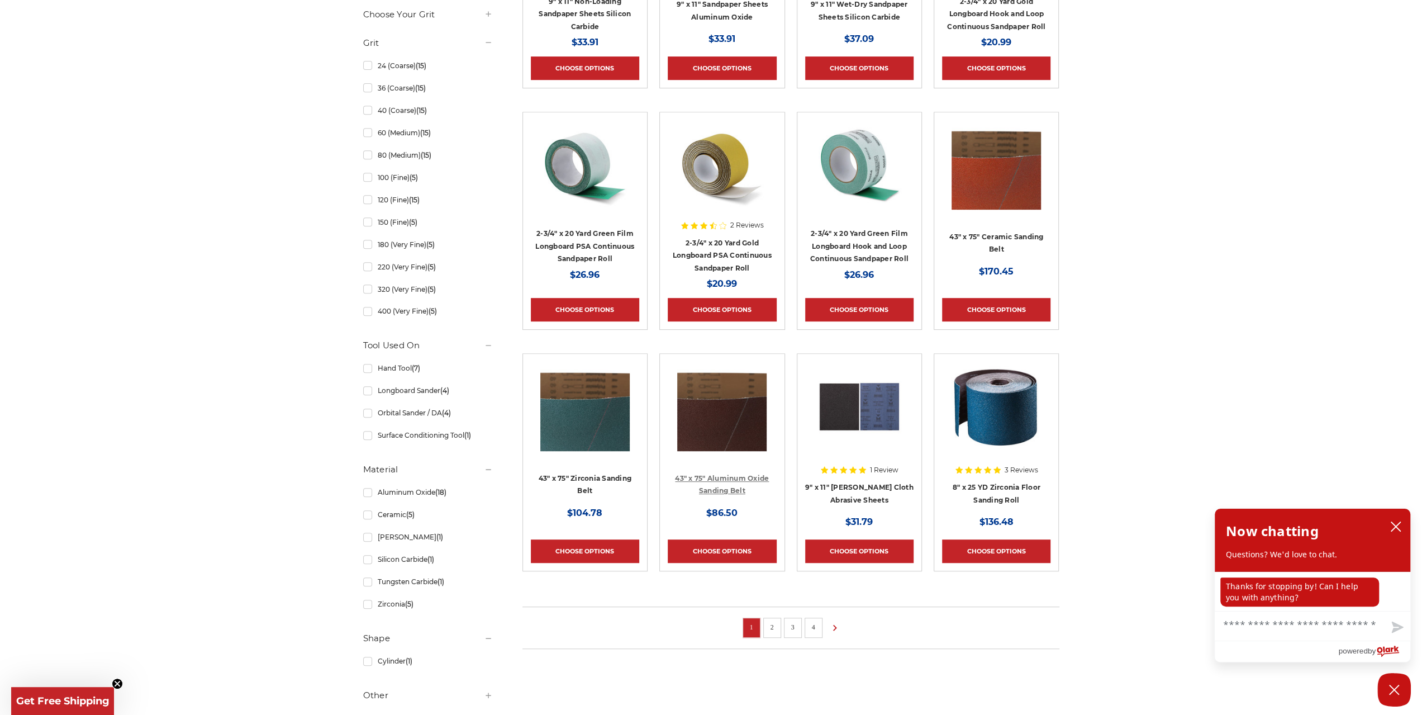  I want to click on a: 3, so click(793, 627).